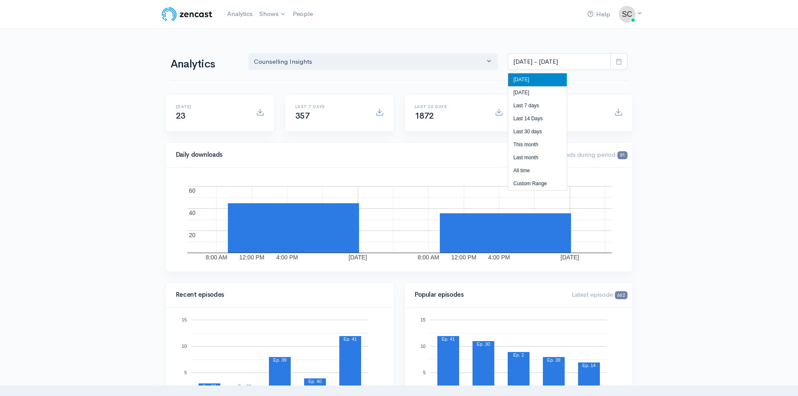 The width and height of the screenshot is (798, 396). I want to click on span: Downloads during period:, so click(584, 154).